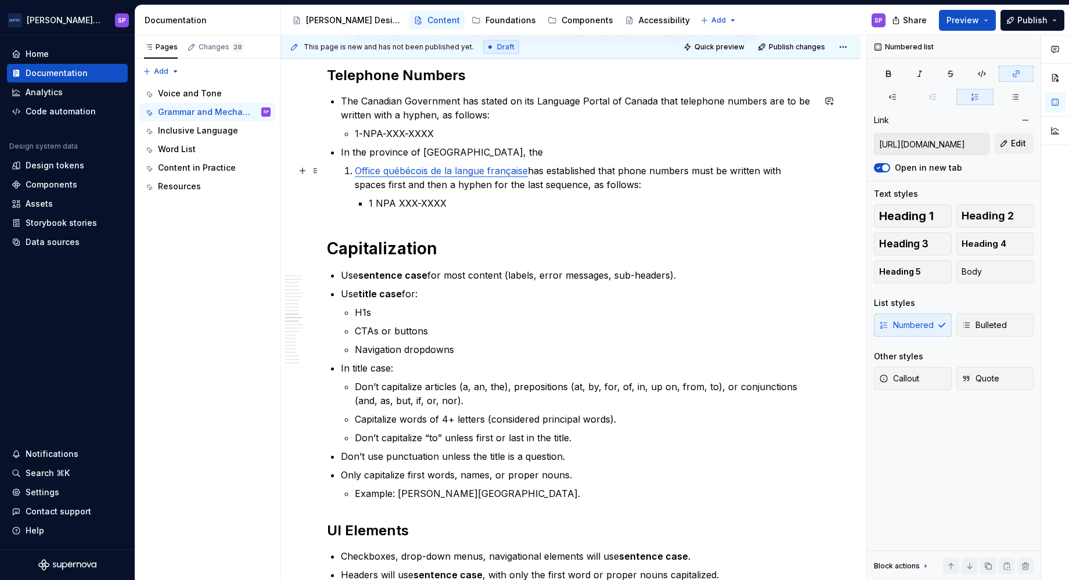 The height and width of the screenshot is (580, 1069). What do you see at coordinates (48, 473) in the screenshot?
I see `div: Search ⌘K` at bounding box center [48, 473].